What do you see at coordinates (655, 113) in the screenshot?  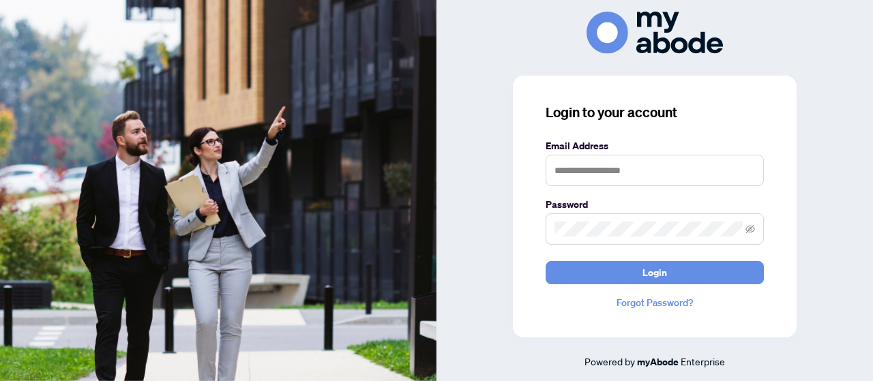 I see `h3: Login to your account` at bounding box center [655, 113].